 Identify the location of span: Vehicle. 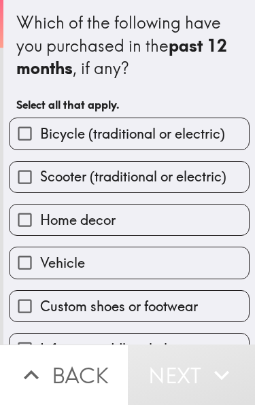
(63, 263).